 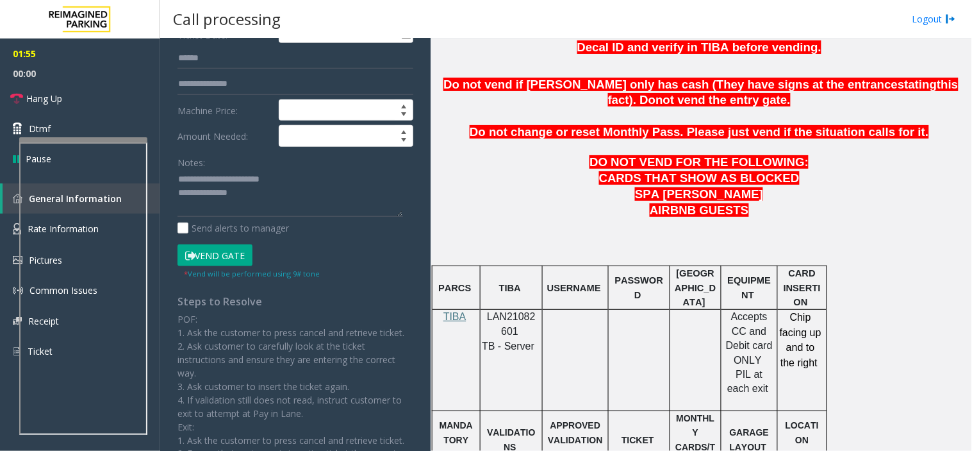 What do you see at coordinates (81, 198) in the screenshot?
I see `a: General Information` at bounding box center [81, 198].